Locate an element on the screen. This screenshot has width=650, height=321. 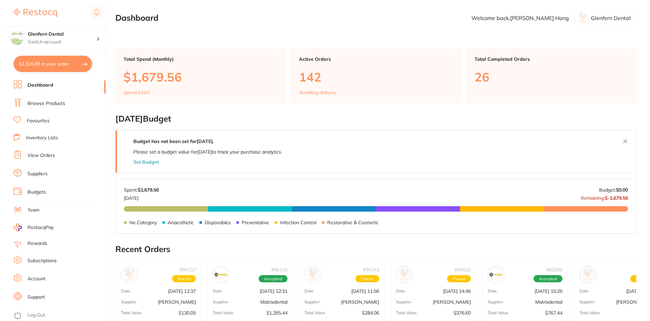
p: # 93996 is located at coordinates (554, 269).